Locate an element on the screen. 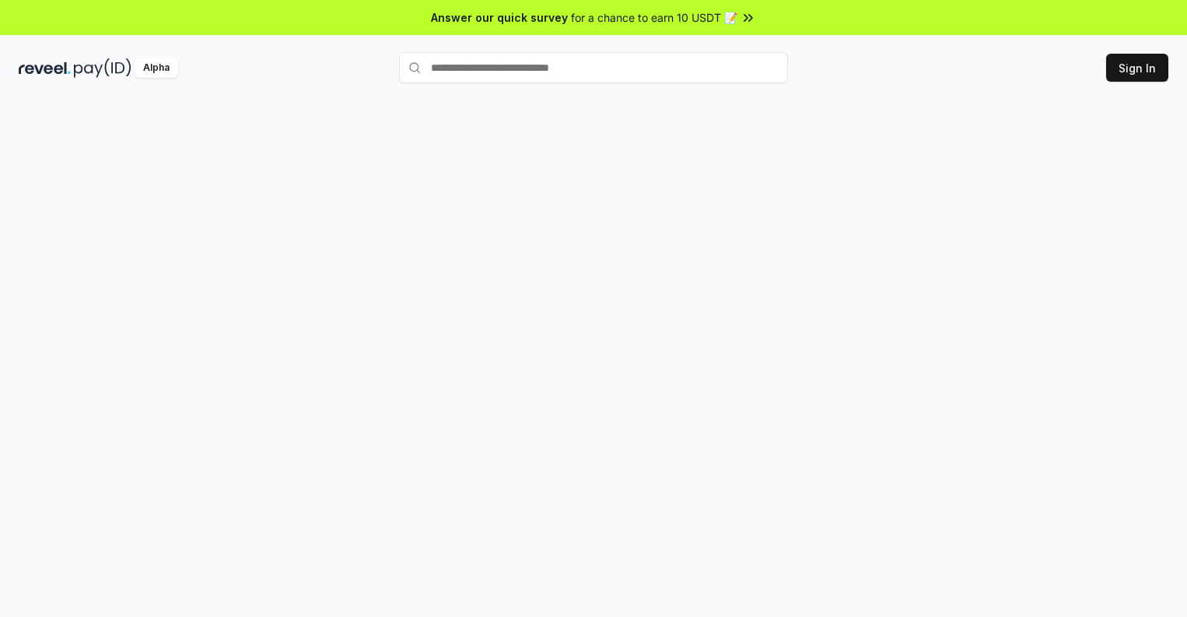  div: Alpha is located at coordinates (156, 68).